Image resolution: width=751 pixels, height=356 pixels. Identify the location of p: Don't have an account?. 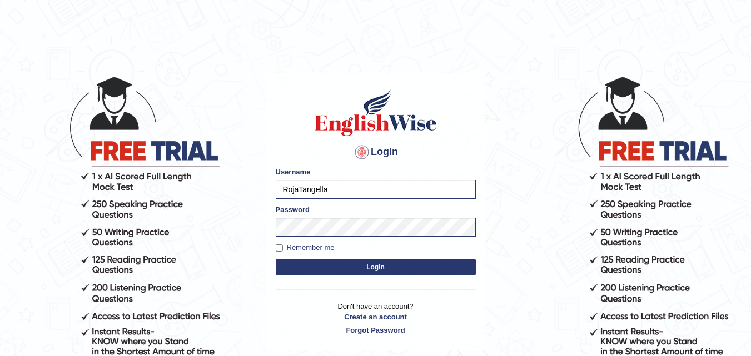
(376, 319).